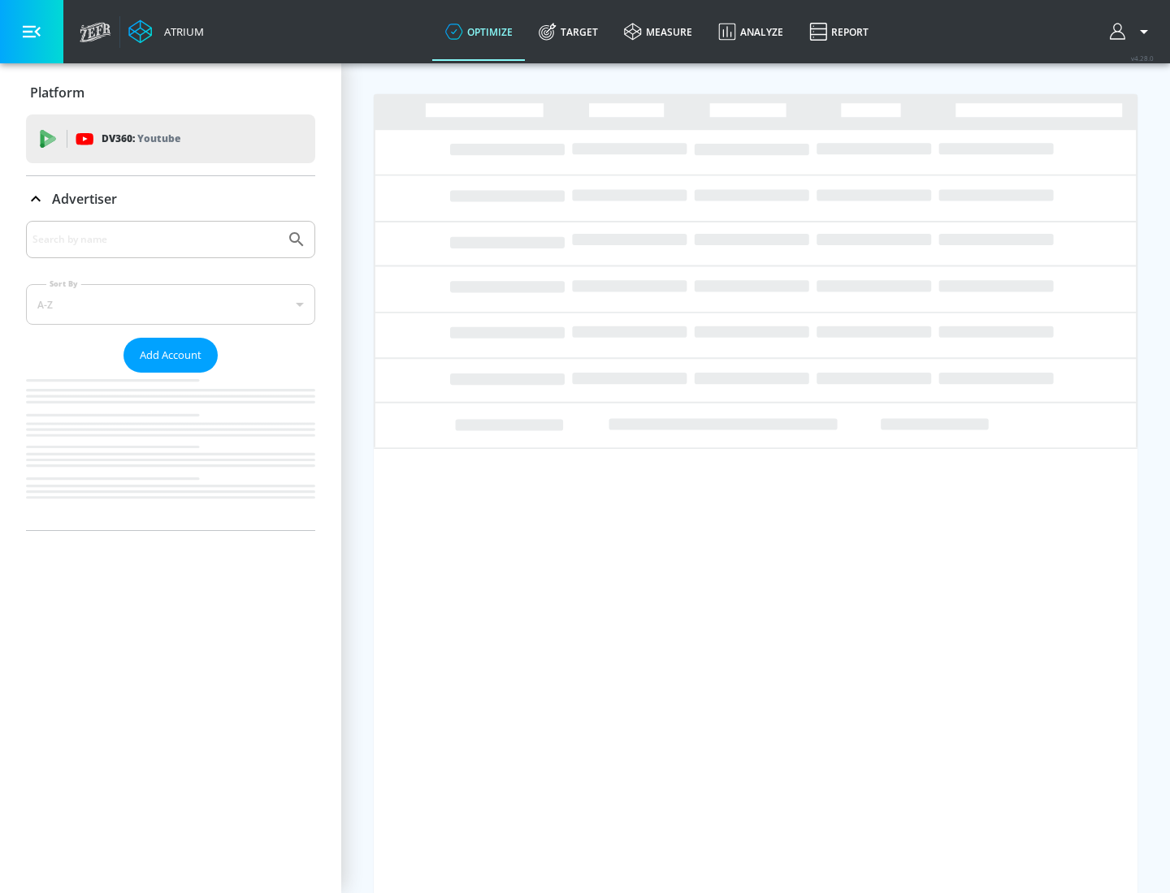 Image resolution: width=1170 pixels, height=893 pixels. What do you see at coordinates (63, 283) in the screenshot?
I see `label: Sort By` at bounding box center [63, 283].